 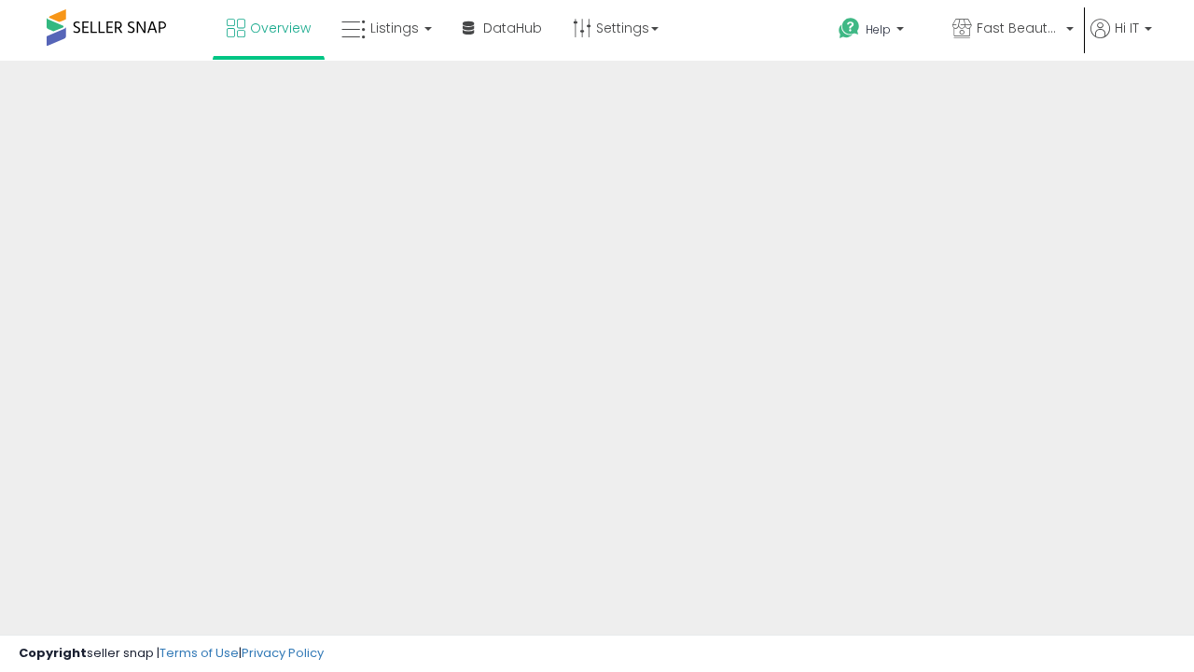 I want to click on a: Privacy Policy, so click(x=283, y=652).